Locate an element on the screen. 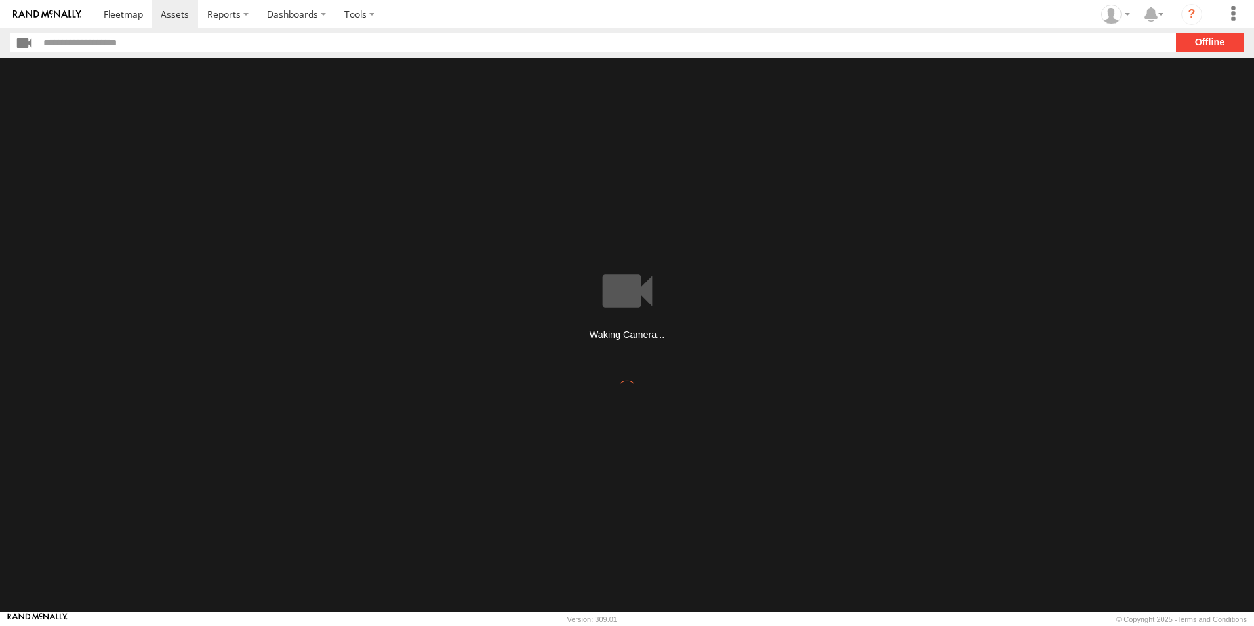 This screenshot has width=1254, height=626. div: © Copyright 2025 - is located at coordinates (1182, 619).